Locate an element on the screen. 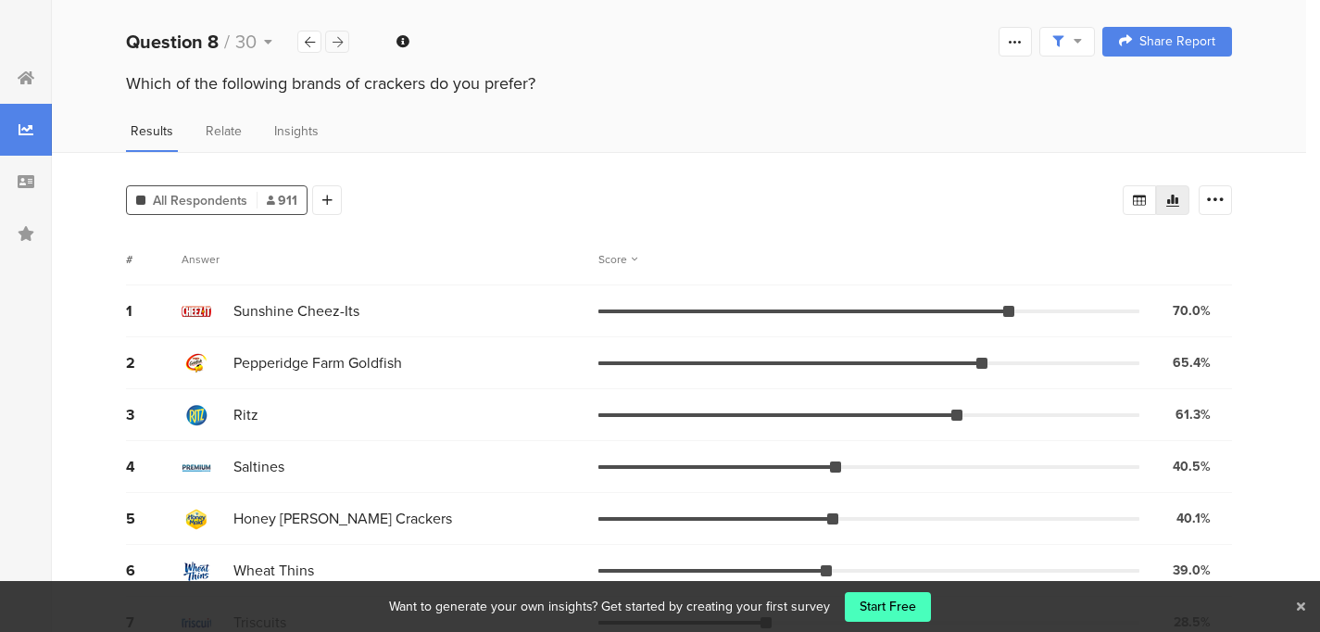 This screenshot has height=632, width=1320. span: Relate is located at coordinates (223, 131).